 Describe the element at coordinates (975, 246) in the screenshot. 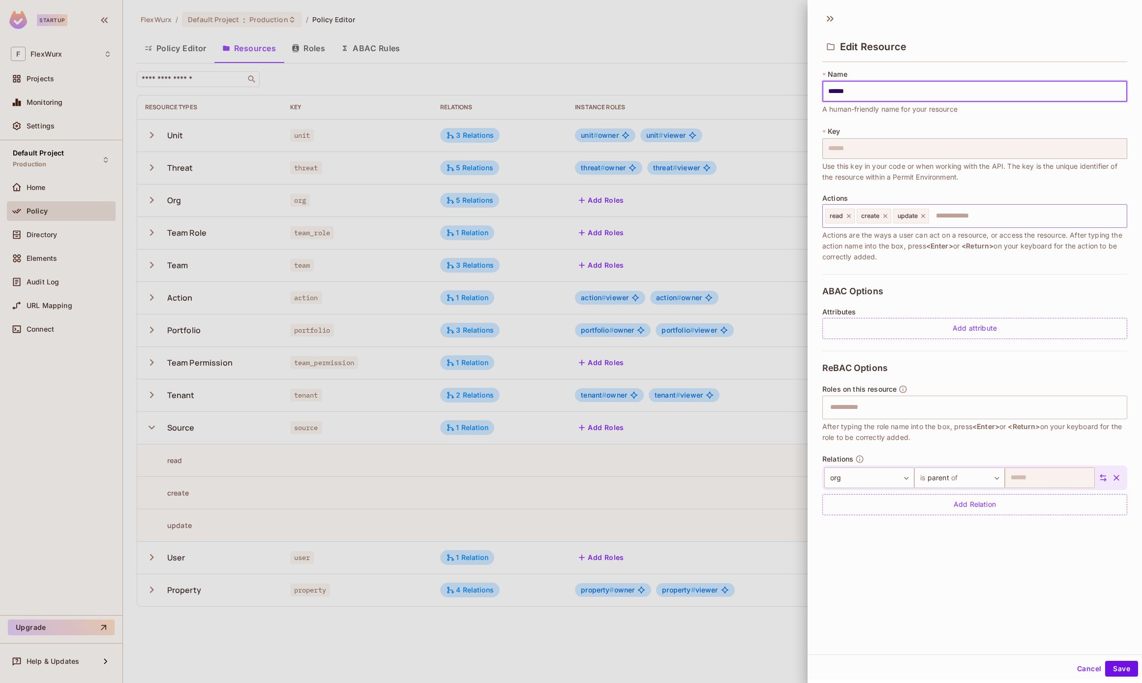

I see `span: Actions are the ways a user can act on a resource, or access the resource. After typing the actio...` at that location.